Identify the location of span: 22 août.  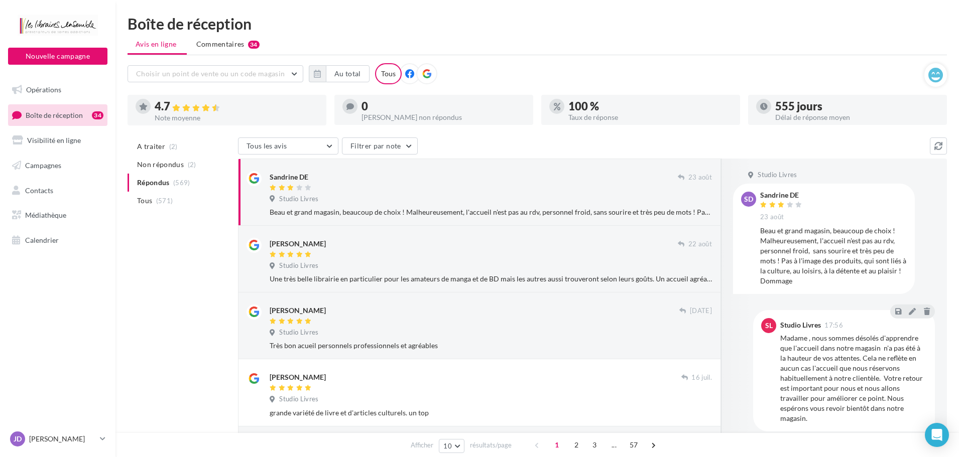
(700, 244).